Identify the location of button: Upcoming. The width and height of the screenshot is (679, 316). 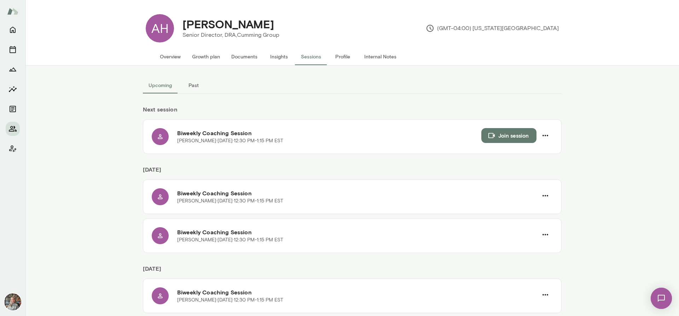
(160, 85).